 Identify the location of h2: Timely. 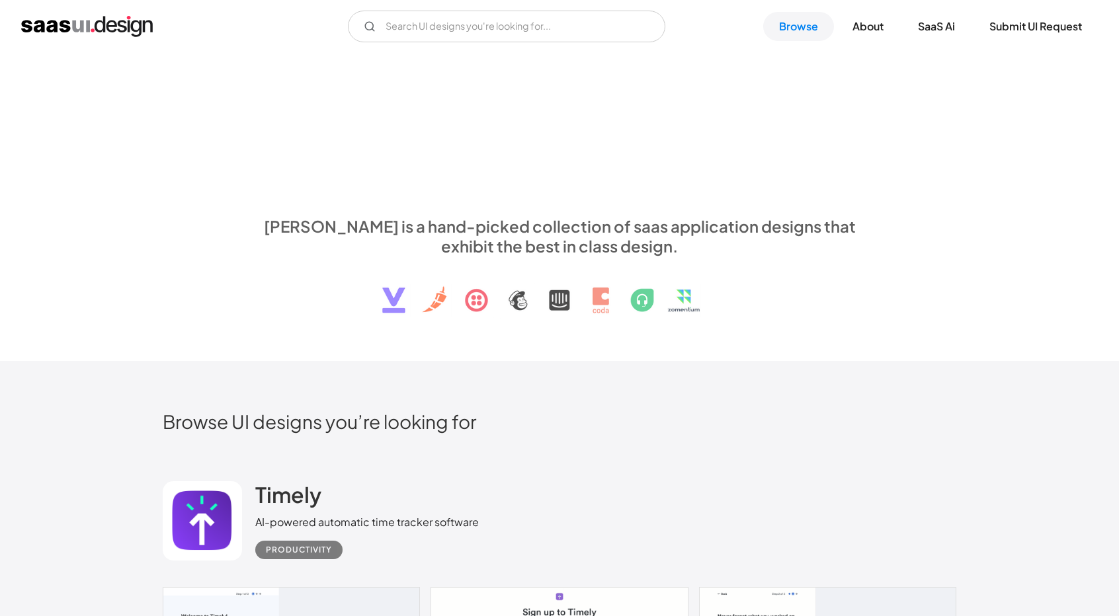
(288, 495).